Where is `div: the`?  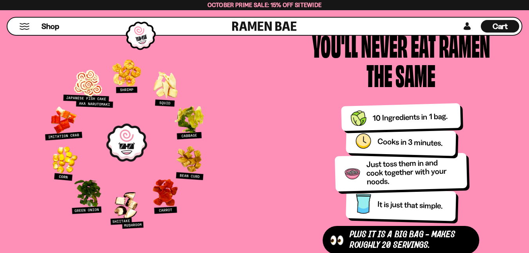
div: the is located at coordinates (379, 74).